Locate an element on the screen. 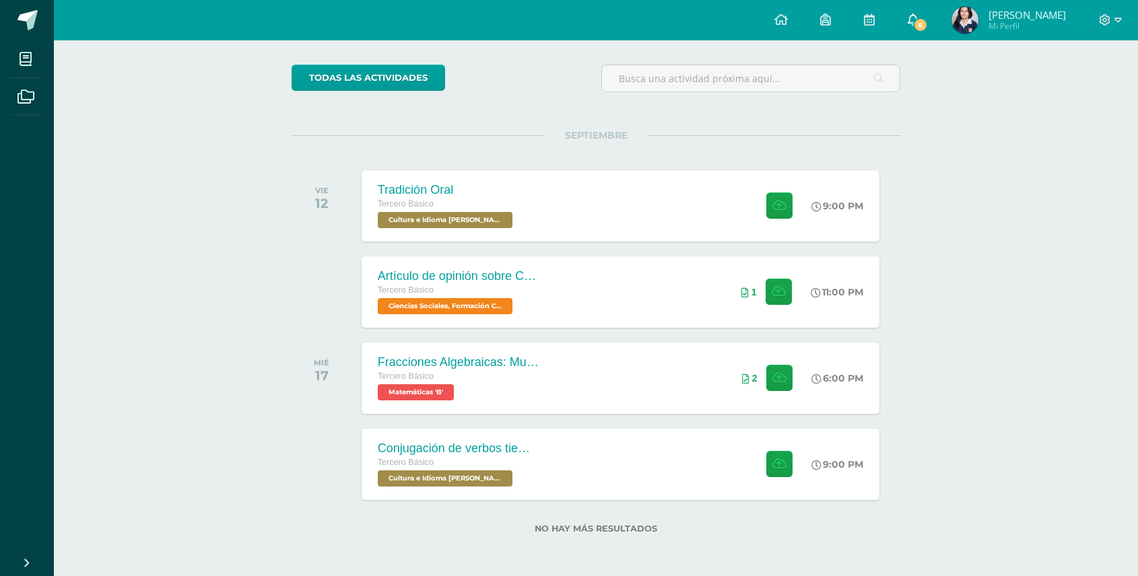 The width and height of the screenshot is (1138, 576). div: 11:00 PM is located at coordinates (837, 292).